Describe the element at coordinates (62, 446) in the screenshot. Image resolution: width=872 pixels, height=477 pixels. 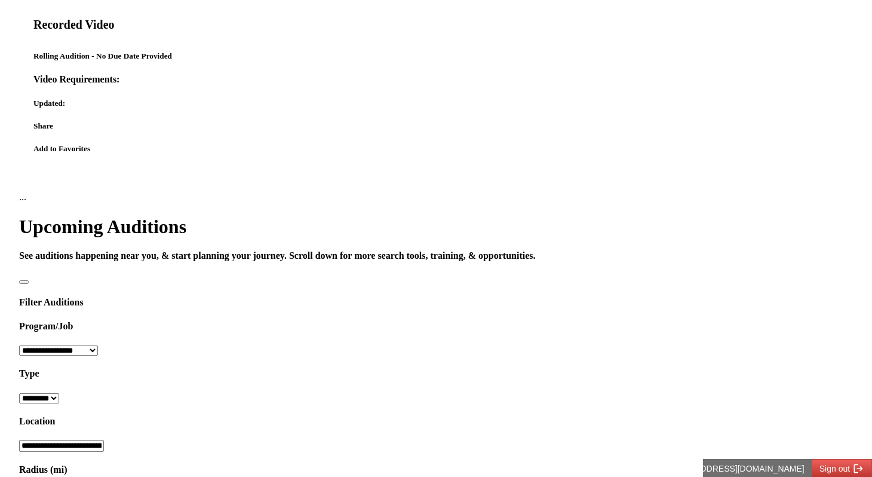
I see `input: Location` at that location.